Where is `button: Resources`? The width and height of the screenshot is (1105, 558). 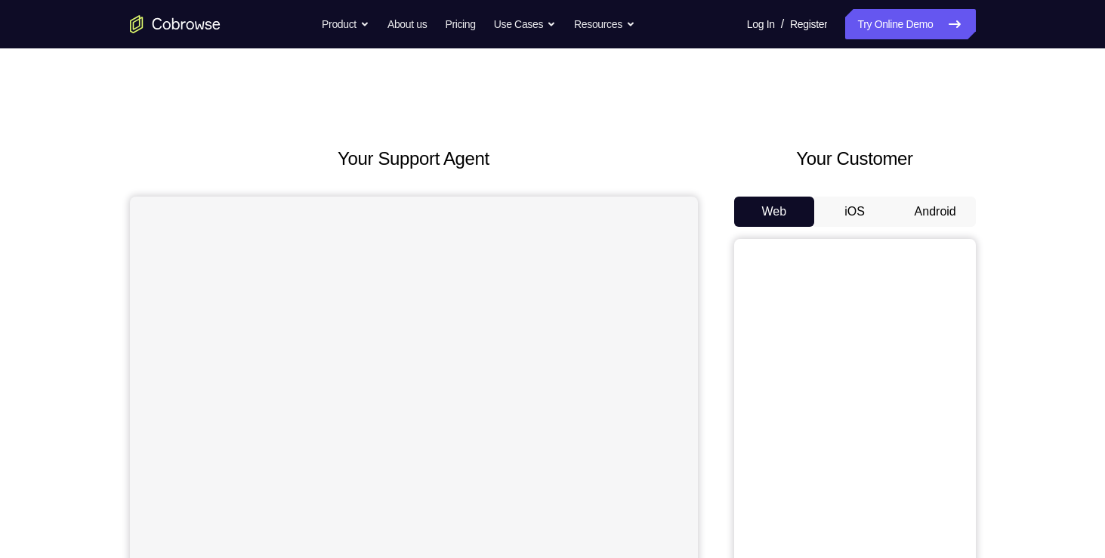 button: Resources is located at coordinates (604, 24).